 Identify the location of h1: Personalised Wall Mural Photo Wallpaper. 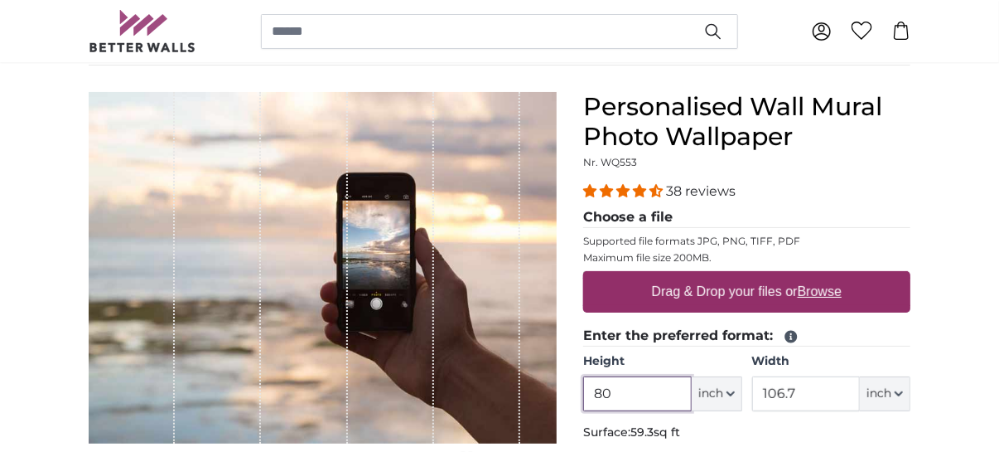
(747, 122).